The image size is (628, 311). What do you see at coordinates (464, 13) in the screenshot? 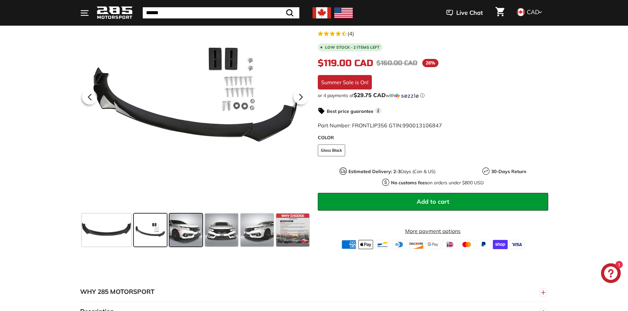
I see `button: Live Chat` at bounding box center [464, 13].